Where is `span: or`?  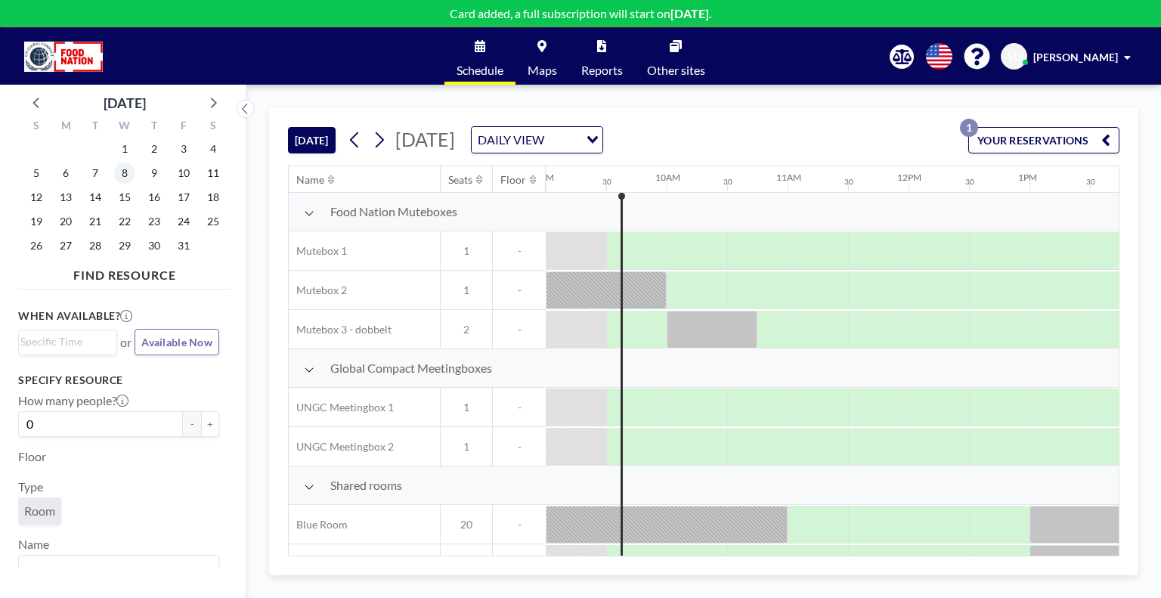 span: or is located at coordinates (125, 342).